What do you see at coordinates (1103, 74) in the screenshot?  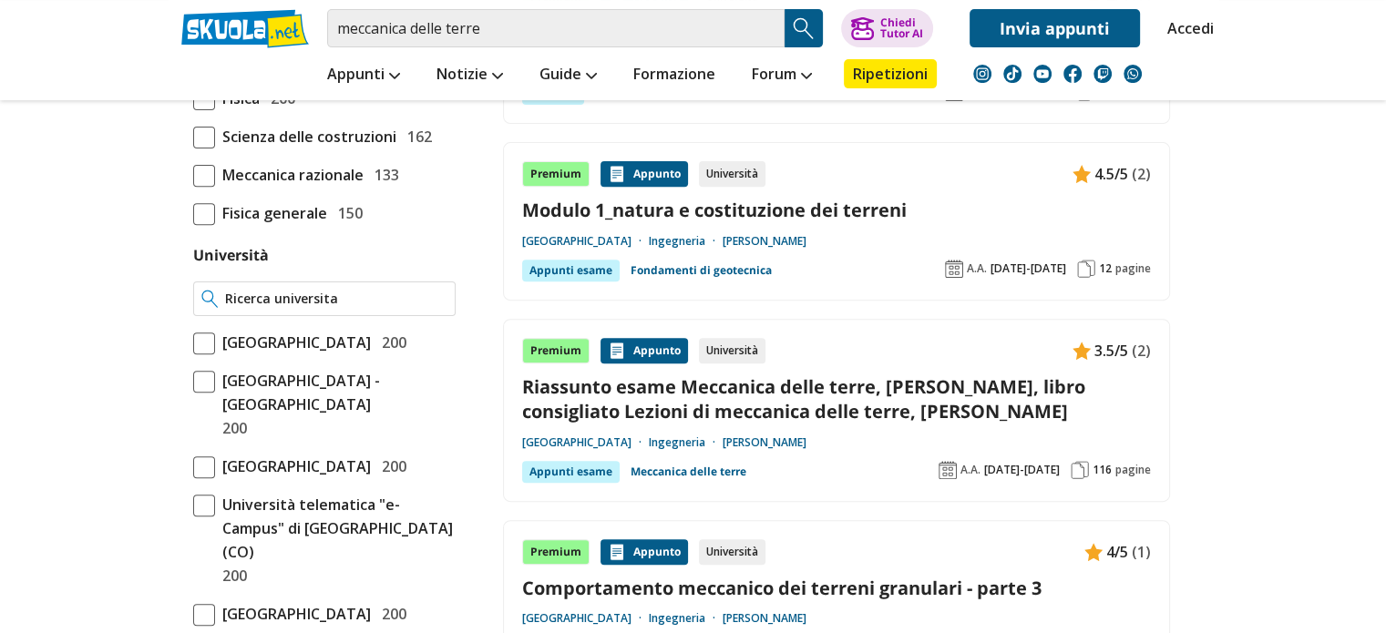 I see `img: twitch` at bounding box center [1103, 74].